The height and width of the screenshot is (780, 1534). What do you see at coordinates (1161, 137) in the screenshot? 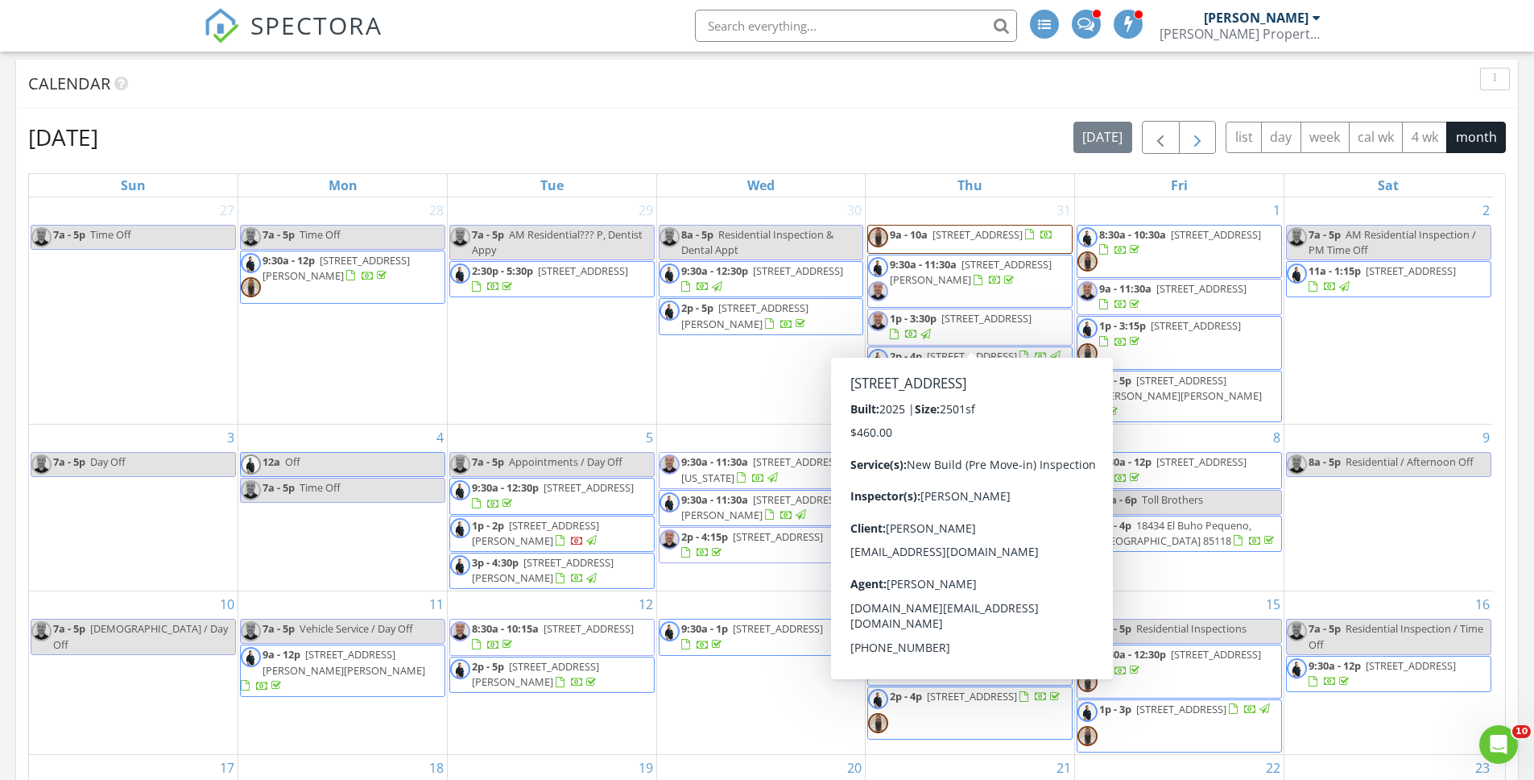
I see `button: Previous month` at bounding box center [1161, 137].